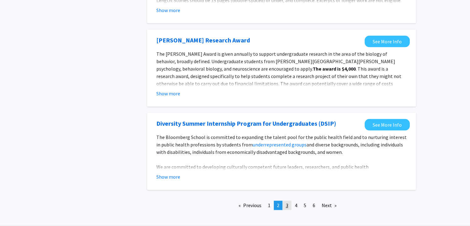 The width and height of the screenshot is (470, 226). I want to click on strong: The award is $4,000, so click(334, 69).